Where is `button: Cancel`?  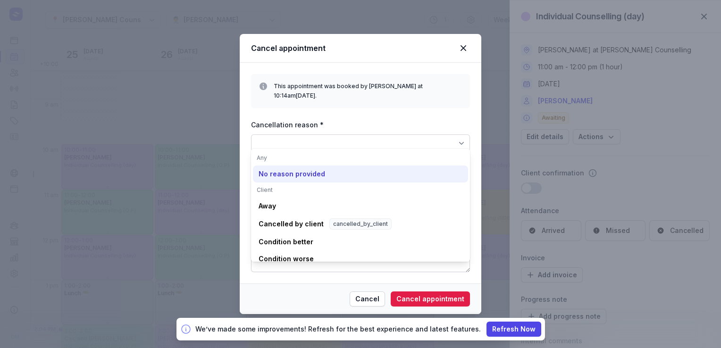 button: Cancel is located at coordinates (367, 299).